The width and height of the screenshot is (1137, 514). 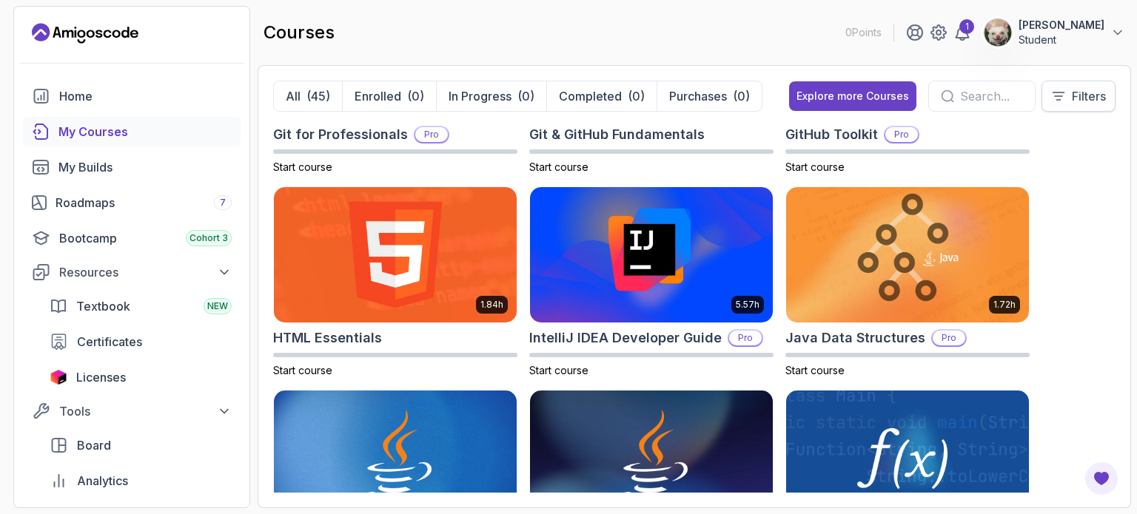 What do you see at coordinates (327, 338) in the screenshot?
I see `h2: HTML Essentials` at bounding box center [327, 338].